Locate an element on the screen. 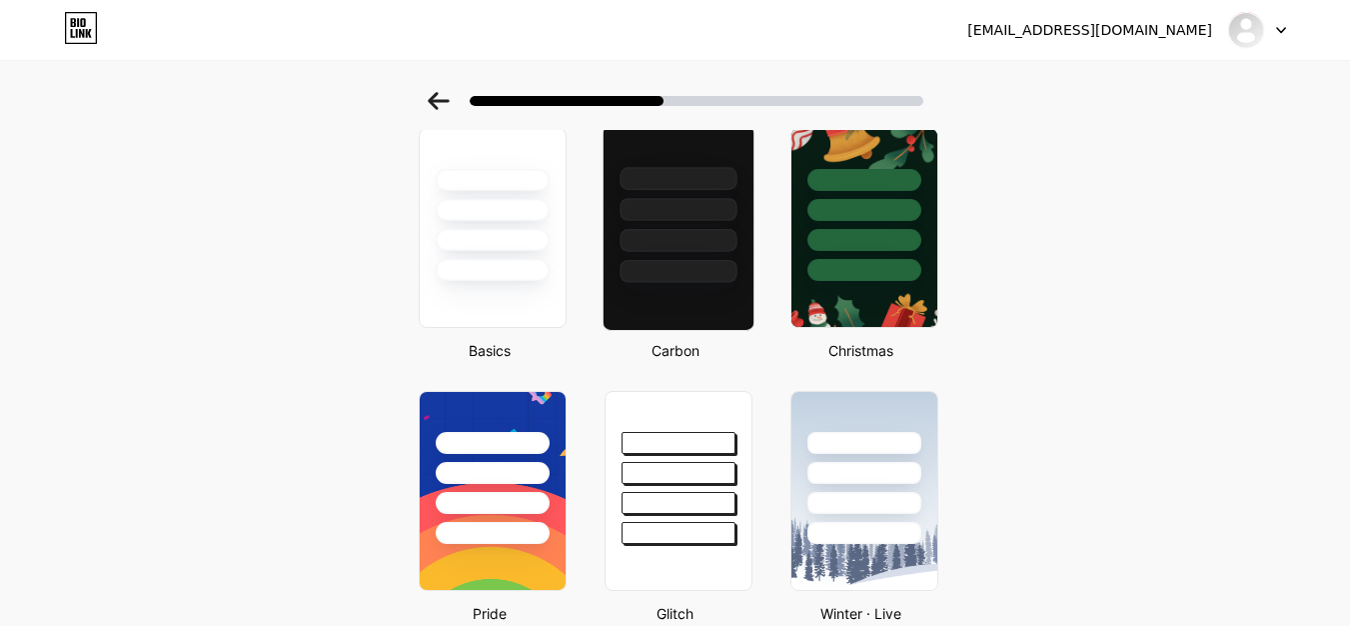 This screenshot has height=626, width=1350. div: Carbon is located at coordinates (676, 350).